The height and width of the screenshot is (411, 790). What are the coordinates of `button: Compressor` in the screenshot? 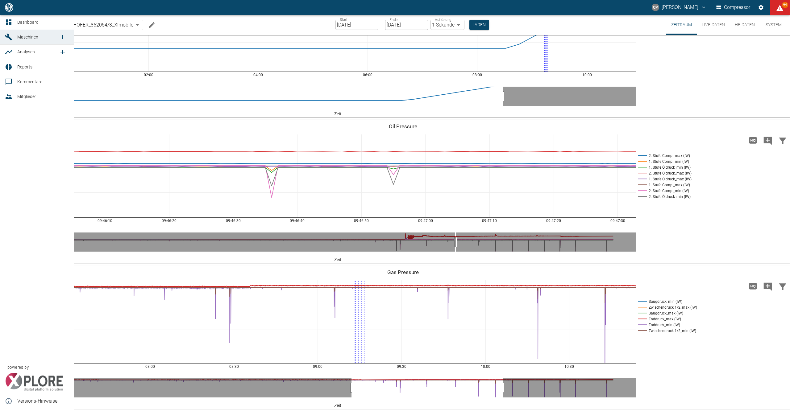 It's located at (733, 7).